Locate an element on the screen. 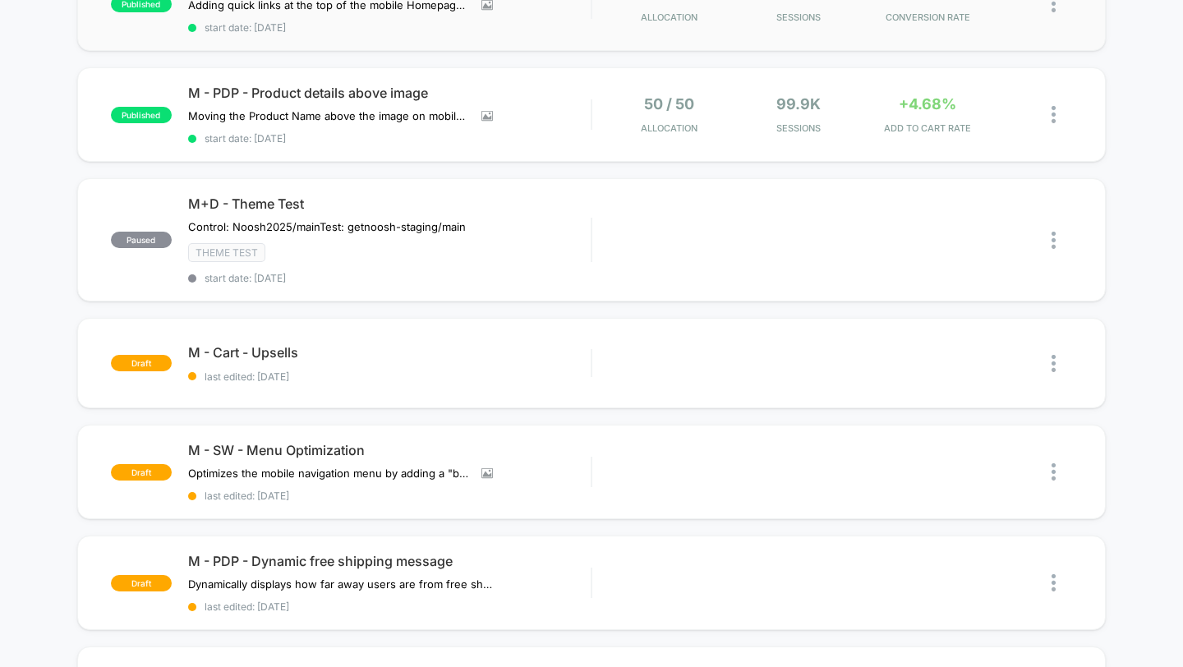  span: M - PDP - Product details above image is located at coordinates (389, 93).